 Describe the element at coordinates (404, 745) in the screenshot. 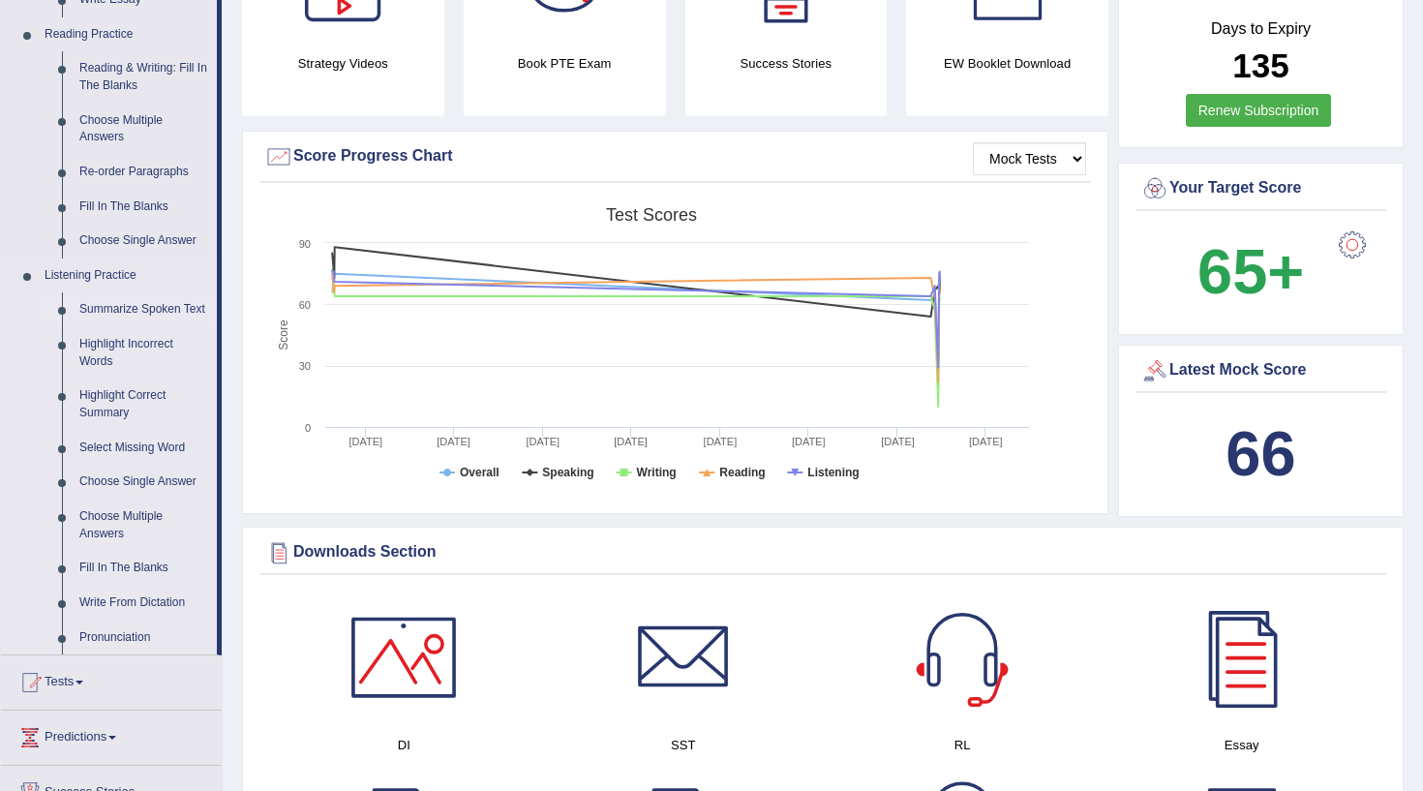

I see `h4: DI` at that location.